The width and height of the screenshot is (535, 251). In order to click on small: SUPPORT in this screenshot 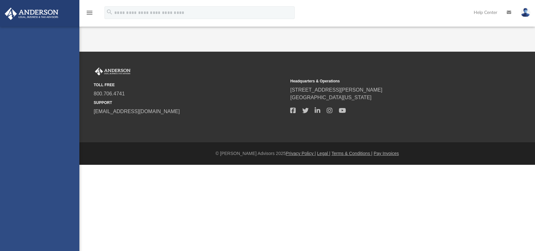, I will do `click(189, 103)`.